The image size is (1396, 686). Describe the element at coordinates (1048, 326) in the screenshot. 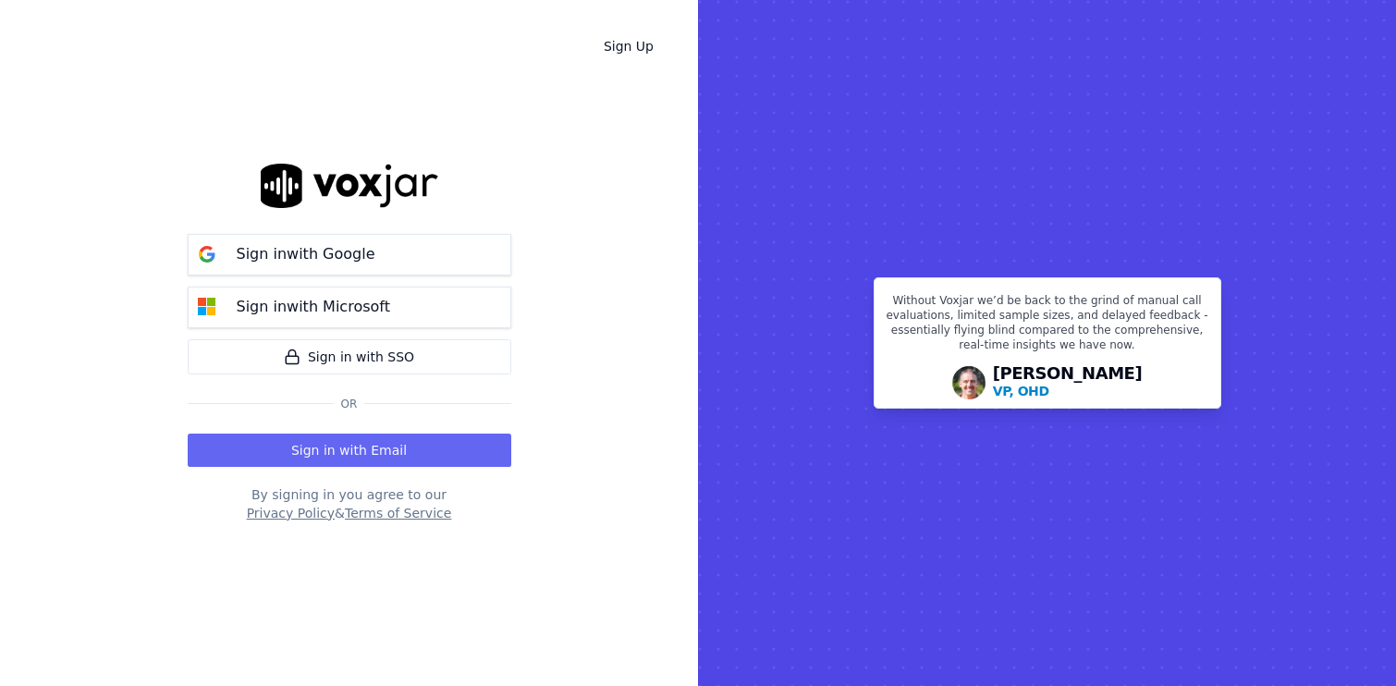

I see `p: Without Voxjar we’d be back to the grind of manual call evaluations, limited sample sizes, and de...` at that location.